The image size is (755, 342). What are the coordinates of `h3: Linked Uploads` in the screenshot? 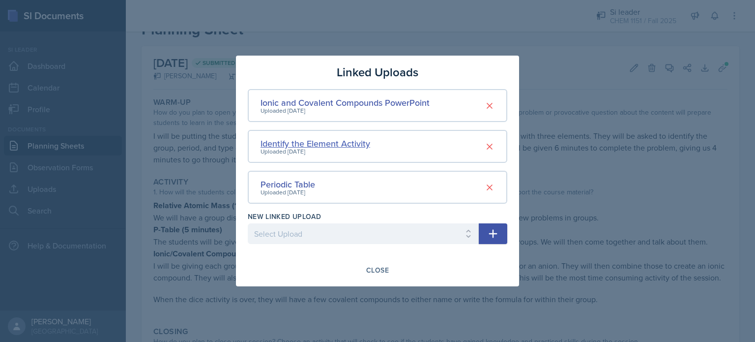 It's located at (378, 72).